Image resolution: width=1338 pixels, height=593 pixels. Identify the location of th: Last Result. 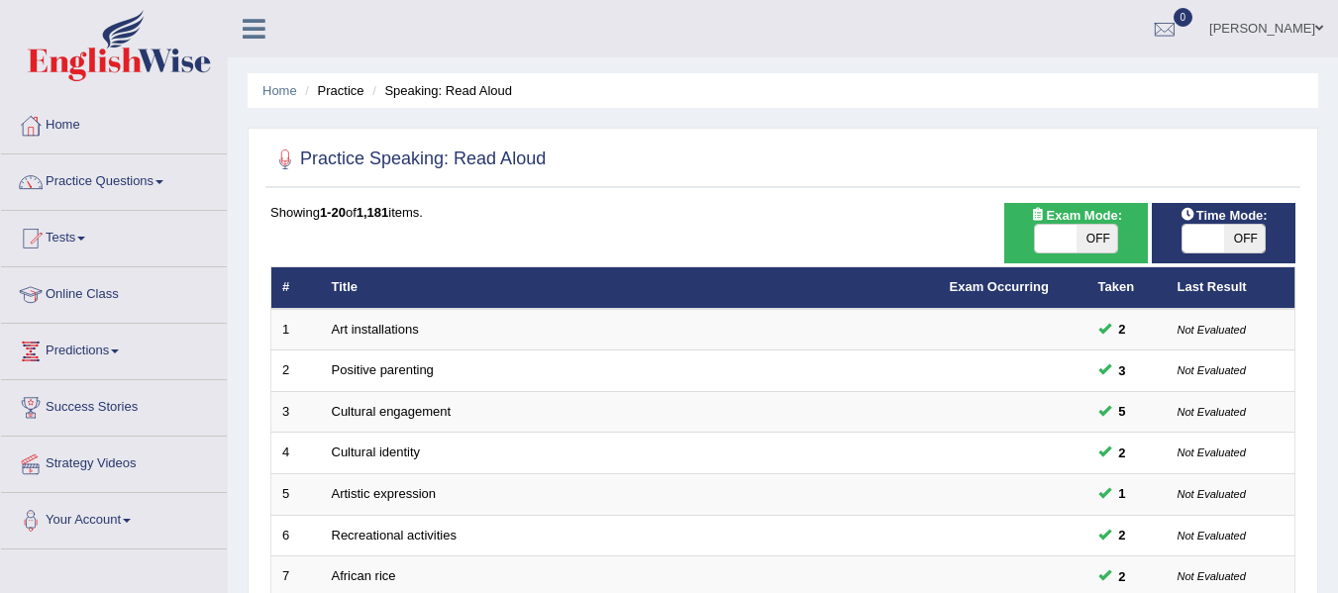
(1231, 288).